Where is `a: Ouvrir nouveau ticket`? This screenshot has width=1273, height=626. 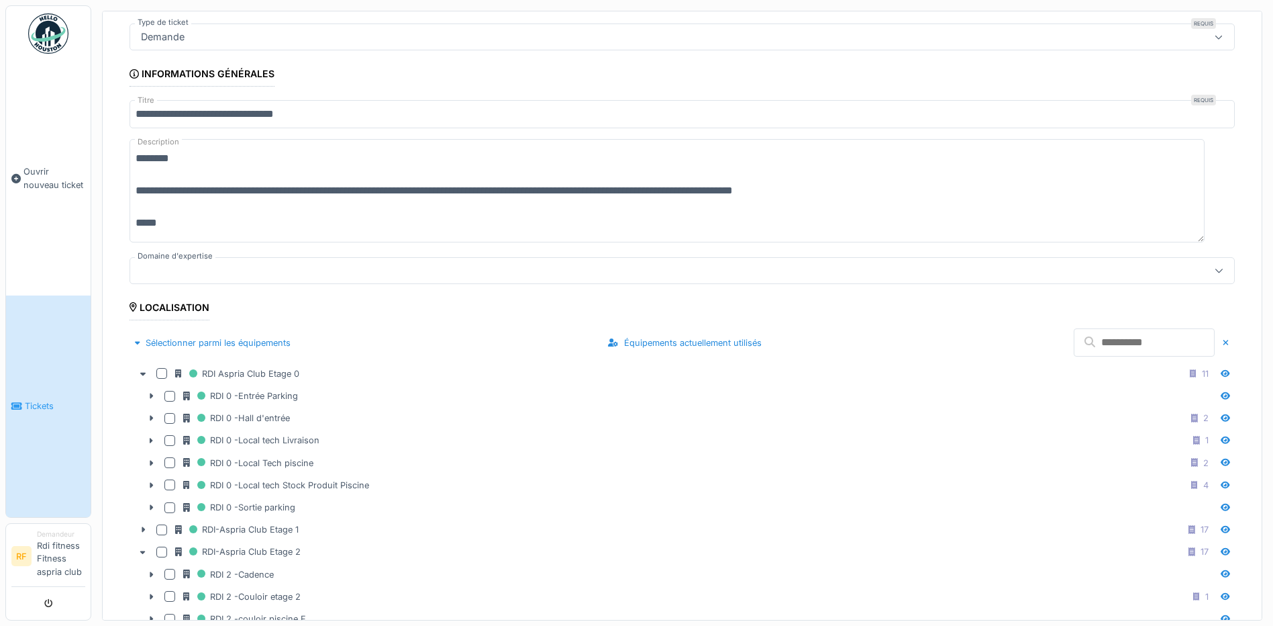 a: Ouvrir nouveau ticket is located at coordinates (48, 178).